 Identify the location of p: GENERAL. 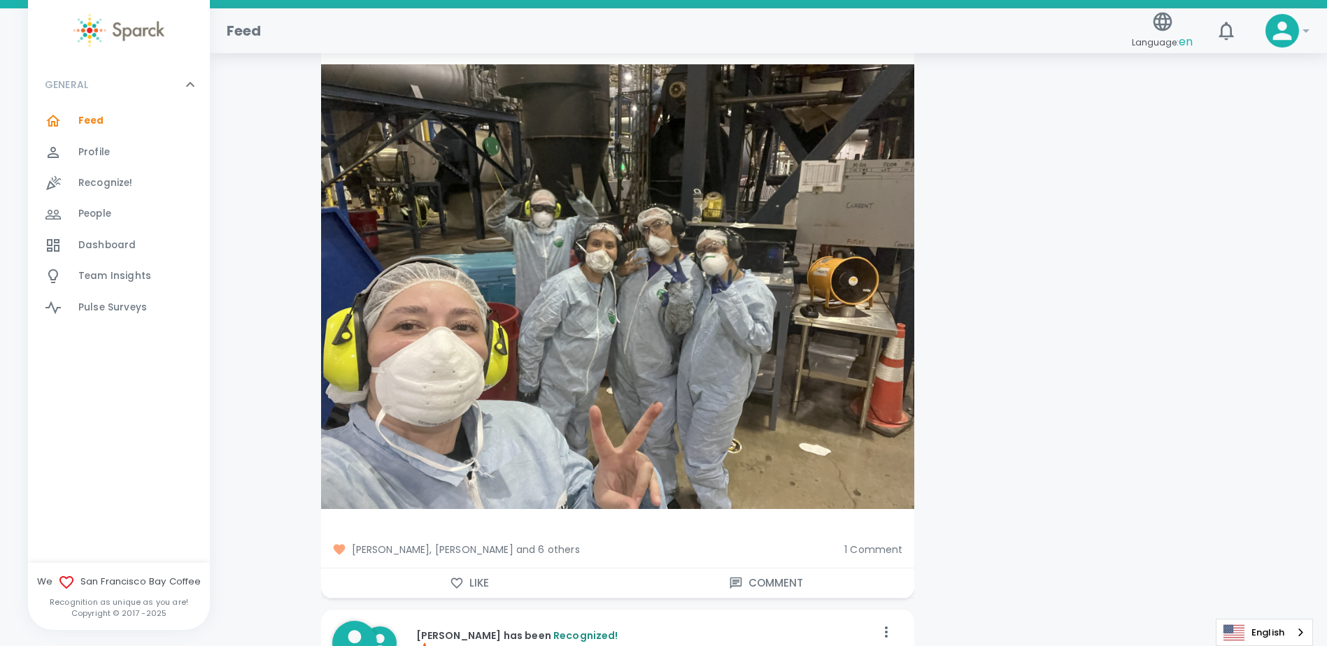
(66, 85).